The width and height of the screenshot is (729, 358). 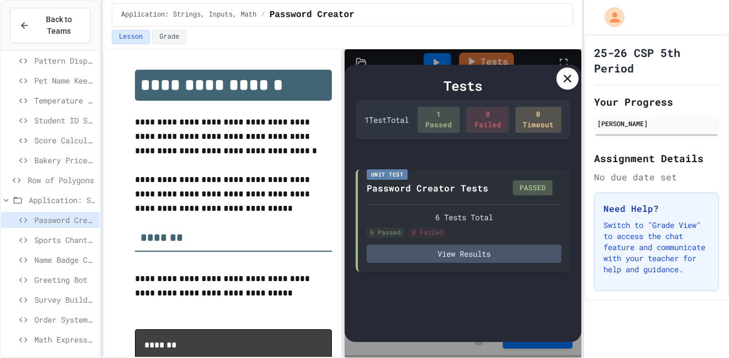 I want to click on span: Row of Polygons, so click(x=61, y=180).